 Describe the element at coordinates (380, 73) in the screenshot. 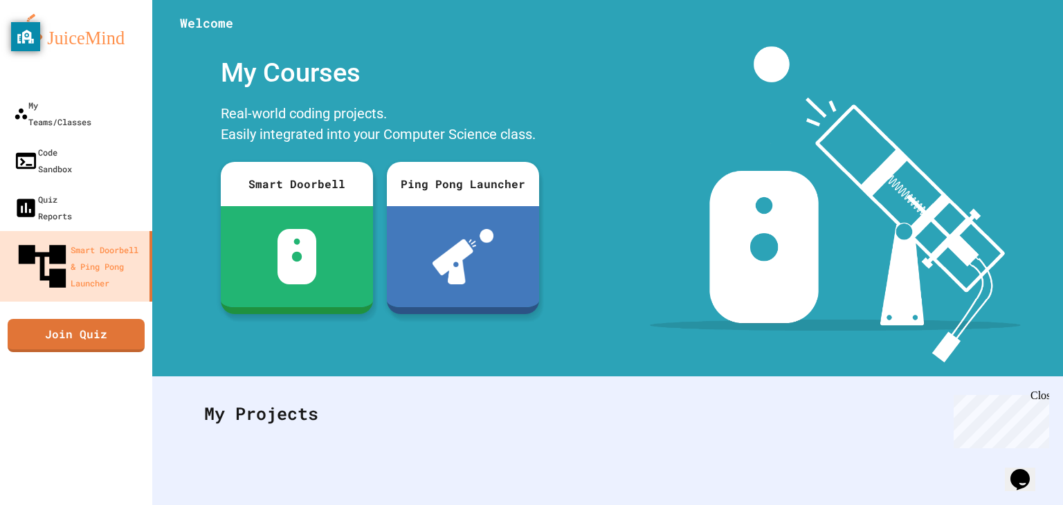

I see `div: My Courses` at that location.